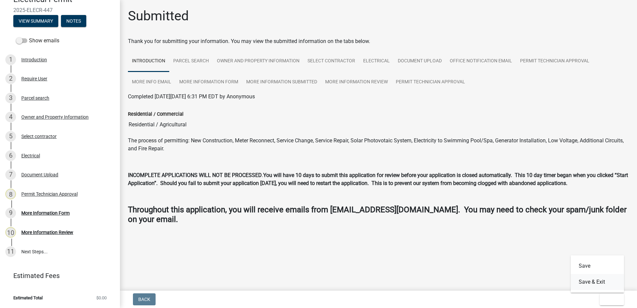  I want to click on div: Exit, so click(597, 274).